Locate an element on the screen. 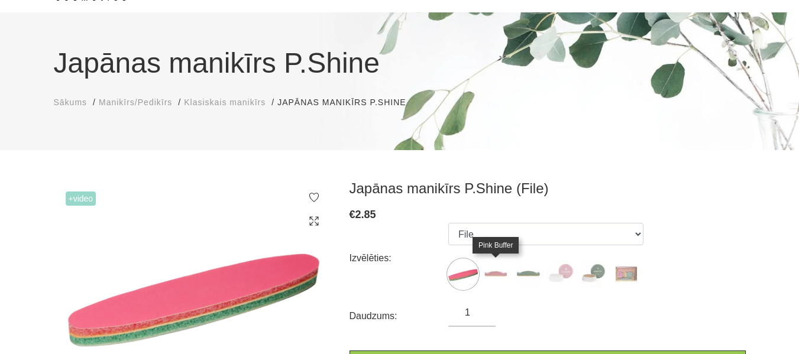 Image resolution: width=799 pixels, height=354 pixels. li: Japānas manikīrs P.Shine is located at coordinates (347, 102).